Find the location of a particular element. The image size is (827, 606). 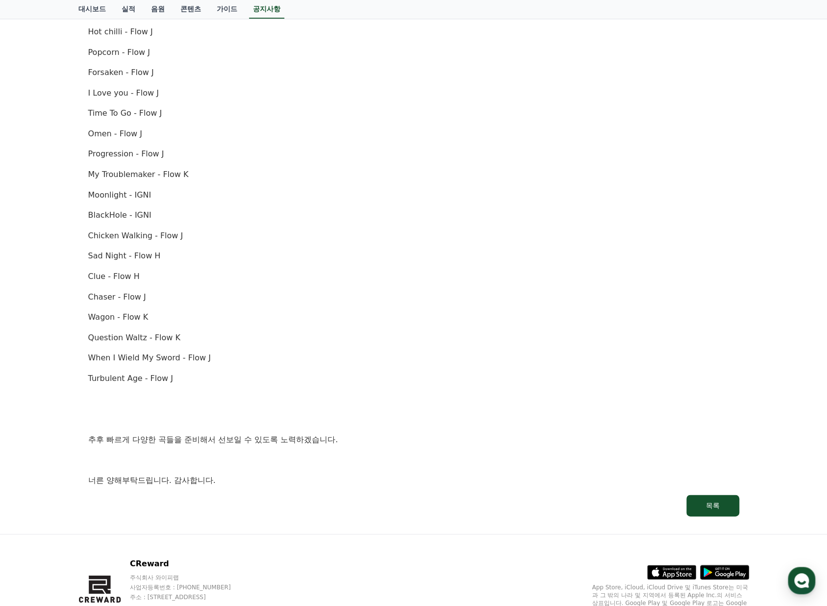

p: Wagon - Flow K is located at coordinates (414, 317).